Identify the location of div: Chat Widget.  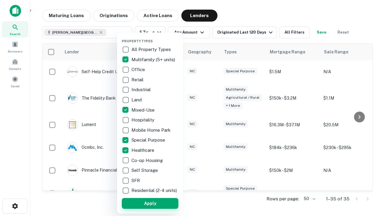
(370, 183).